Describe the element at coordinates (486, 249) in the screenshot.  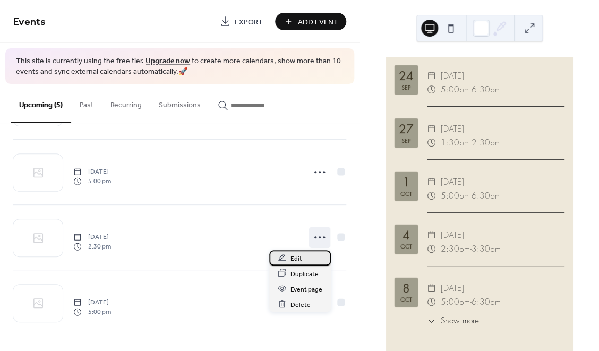
I see `span: 3:30pm` at that location.